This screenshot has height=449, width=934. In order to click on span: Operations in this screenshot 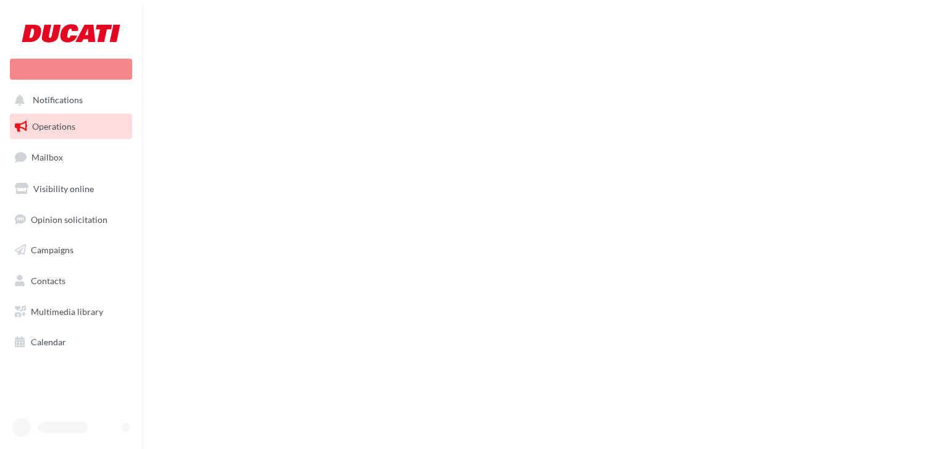, I will do `click(54, 126)`.